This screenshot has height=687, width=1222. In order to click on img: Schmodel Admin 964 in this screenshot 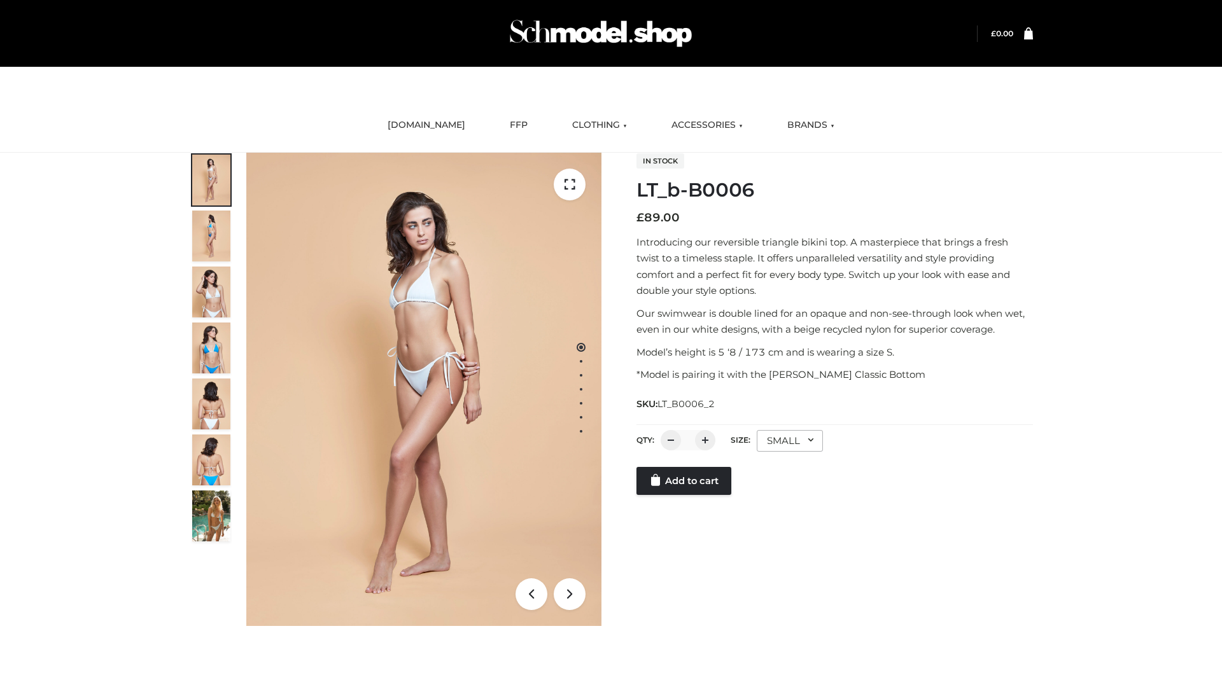, I will do `click(601, 33)`.